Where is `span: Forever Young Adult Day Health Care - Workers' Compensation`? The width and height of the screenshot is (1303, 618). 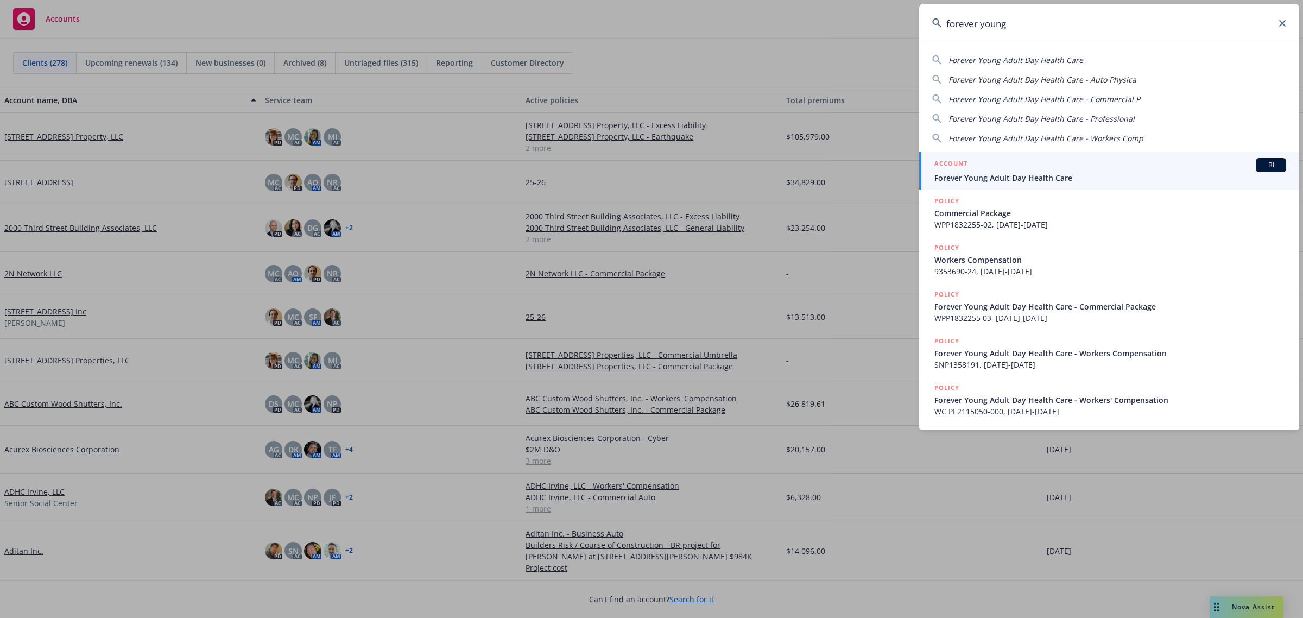
span: Forever Young Adult Day Health Care - Workers' Compensation is located at coordinates (1110, 400).